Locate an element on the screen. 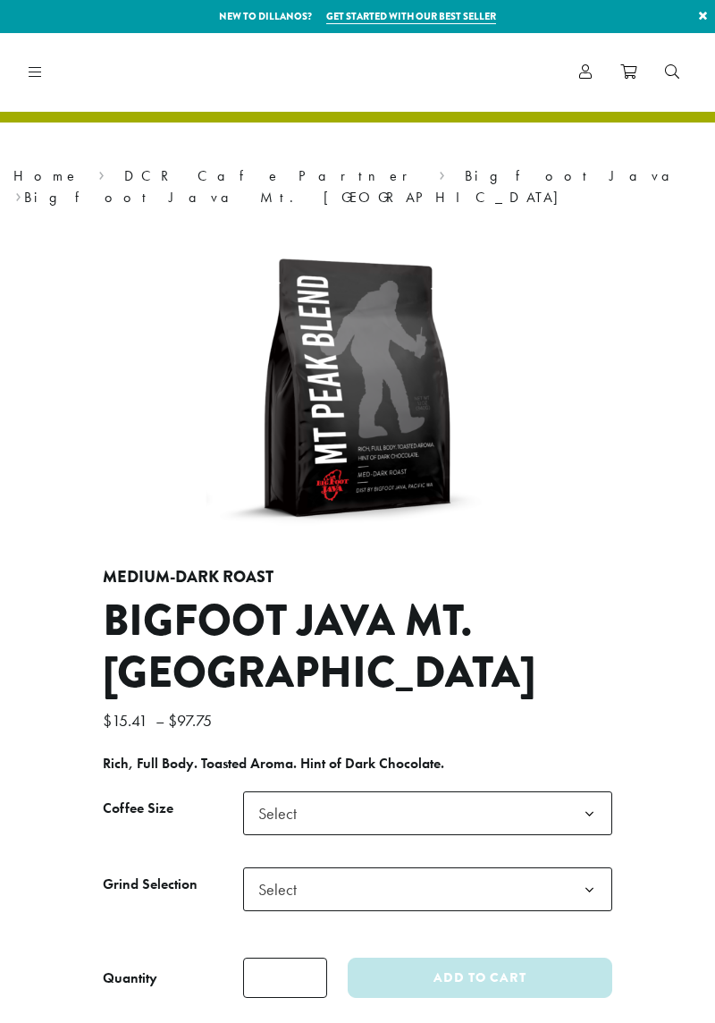 This screenshot has width=715, height=1023. nav: Breadcrumb is located at coordinates (358, 187).